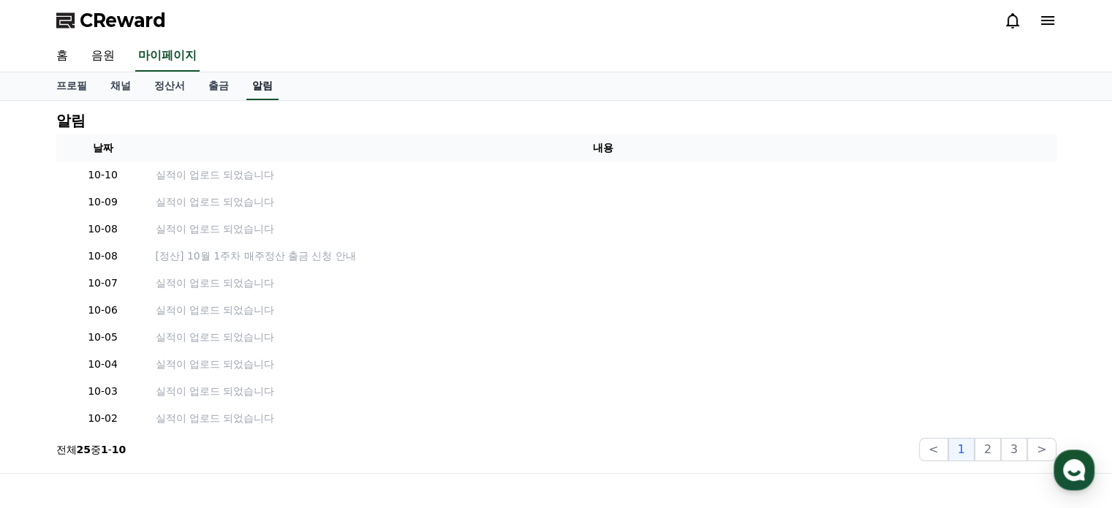 Image resolution: width=1112 pixels, height=508 pixels. Describe the element at coordinates (71, 121) in the screenshot. I see `h4: 알림` at that location.